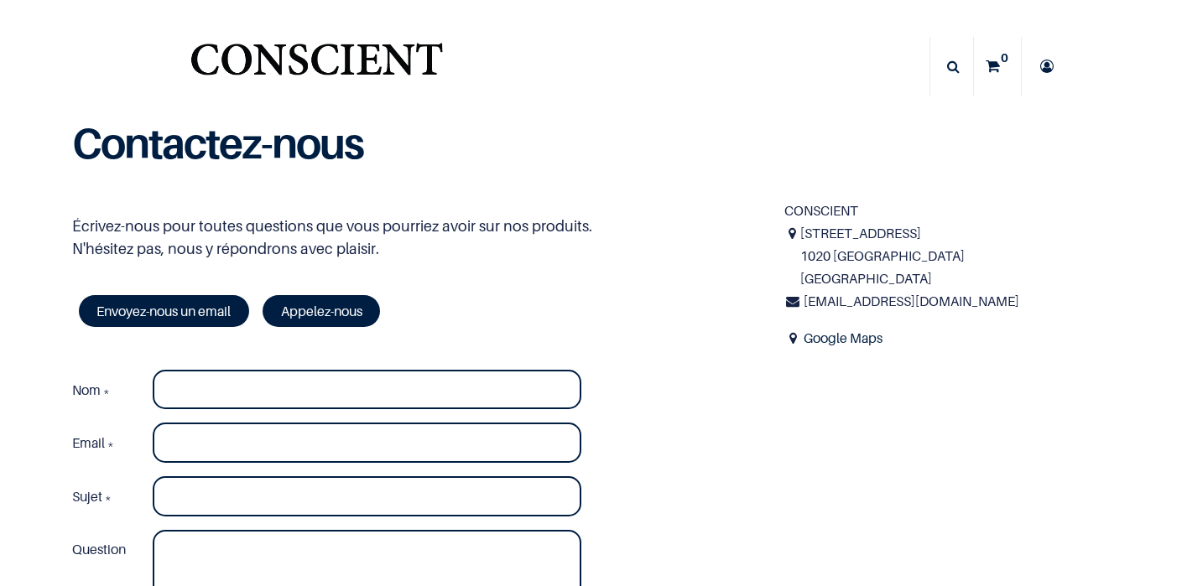 This screenshot has height=586, width=1187. What do you see at coordinates (415, 237) in the screenshot?
I see `p: Écrivez-nous pour toutes questions que vous pourriez avoir sur nos produits. N'hésitez pas, nous ...` at bounding box center [415, 237].